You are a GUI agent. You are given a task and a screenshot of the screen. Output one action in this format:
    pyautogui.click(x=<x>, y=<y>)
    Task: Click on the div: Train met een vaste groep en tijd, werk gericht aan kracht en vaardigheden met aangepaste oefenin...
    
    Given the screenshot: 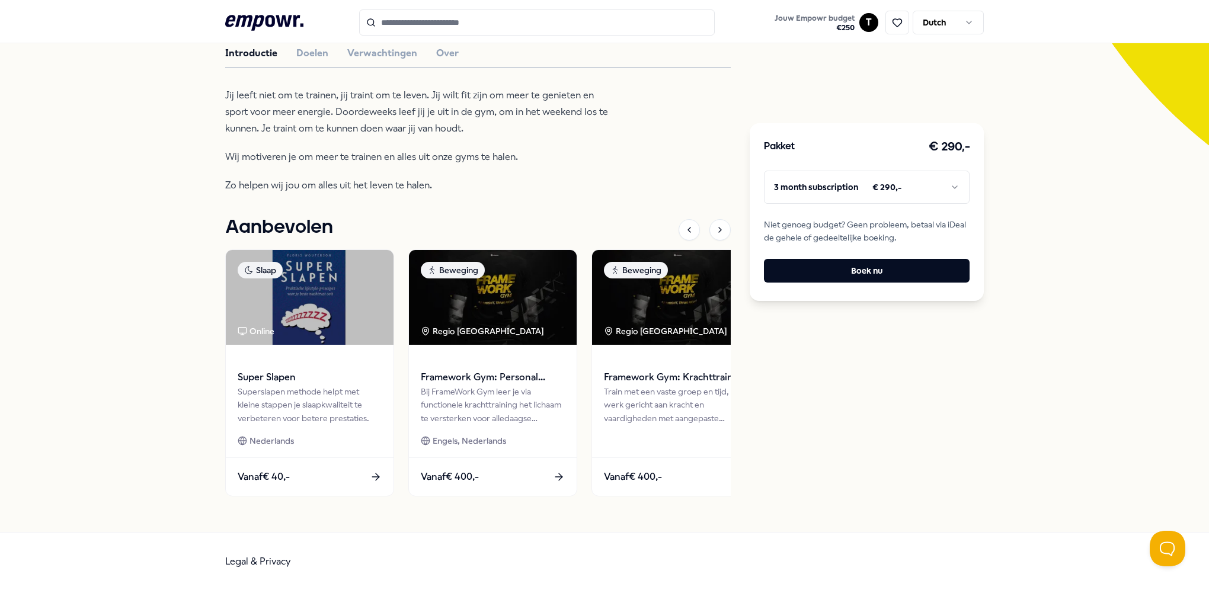 What is the action you would take?
    pyautogui.click(x=675, y=405)
    